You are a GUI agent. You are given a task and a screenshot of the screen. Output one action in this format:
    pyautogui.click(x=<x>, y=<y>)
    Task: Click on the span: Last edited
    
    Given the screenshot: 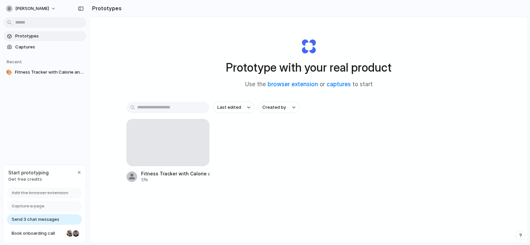 What is the action you would take?
    pyautogui.click(x=229, y=107)
    